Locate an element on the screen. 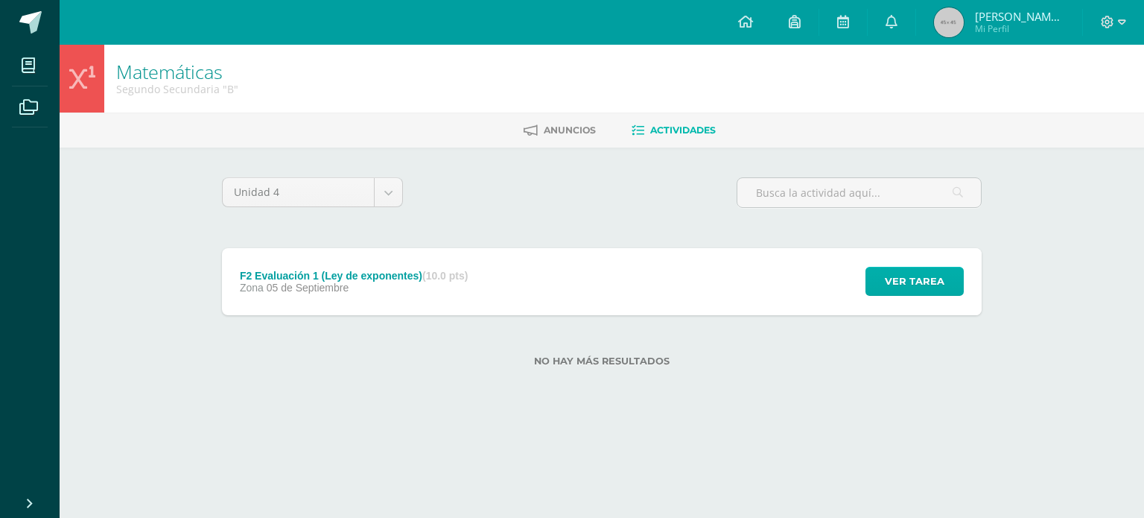 This screenshot has height=518, width=1144. span: Anuncios is located at coordinates (570, 130).